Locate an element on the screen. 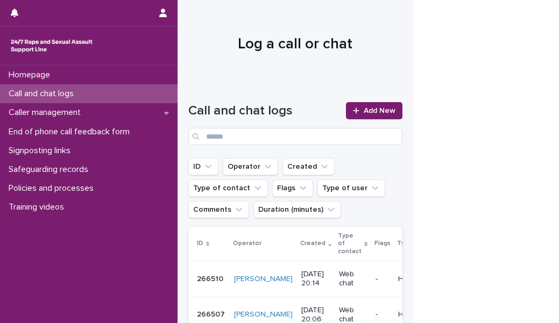  h1: Call and chat logs is located at coordinates (264, 111).